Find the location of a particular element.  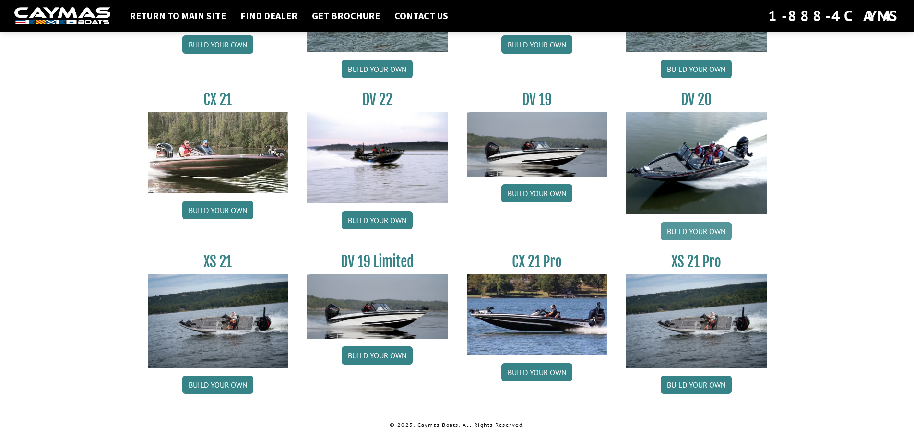

h3: DV 19 is located at coordinates (537, 99).